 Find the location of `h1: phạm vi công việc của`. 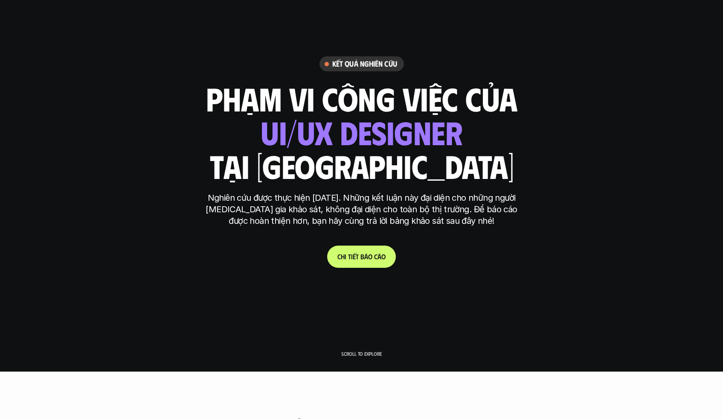

h1: phạm vi công việc của is located at coordinates (362, 98).